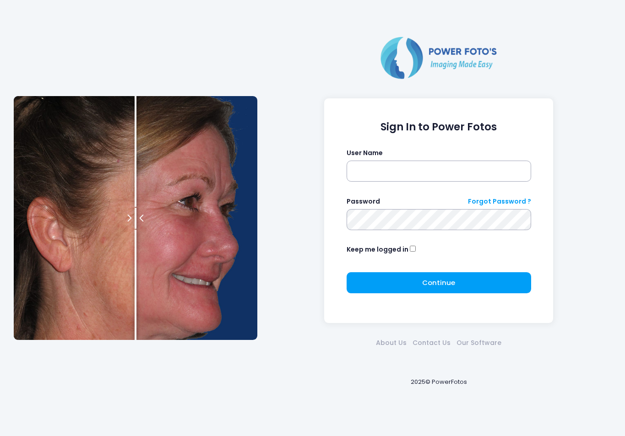  What do you see at coordinates (432, 343) in the screenshot?
I see `a: Contact Us` at bounding box center [432, 343].